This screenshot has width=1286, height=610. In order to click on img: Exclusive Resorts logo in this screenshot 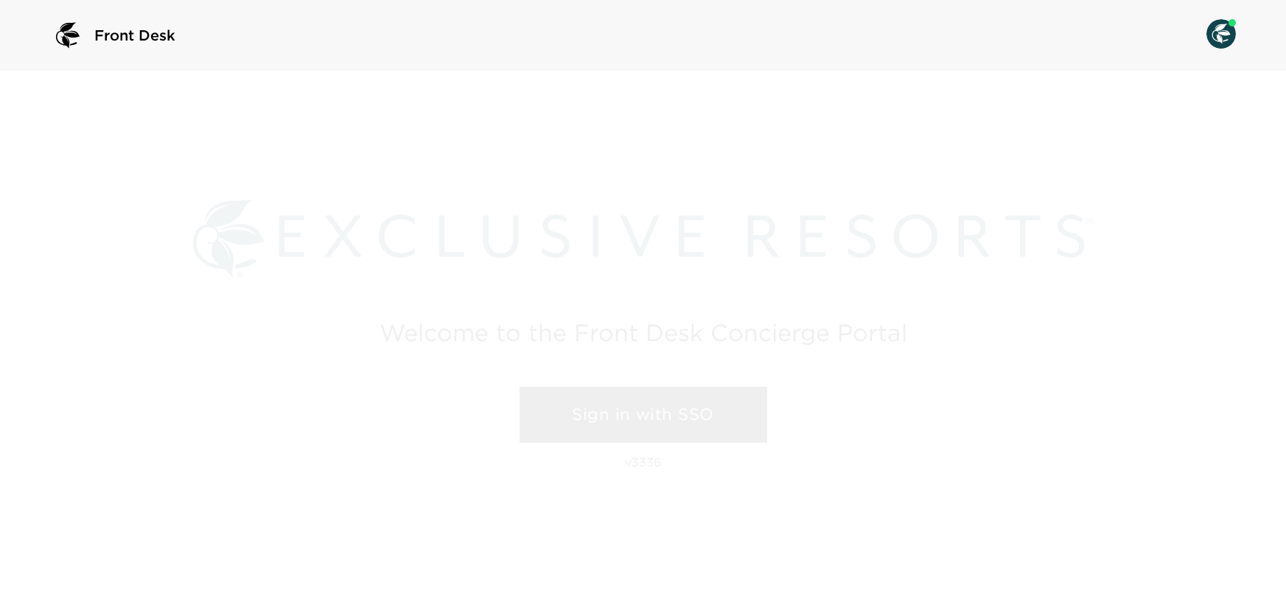, I will do `click(643, 239)`.